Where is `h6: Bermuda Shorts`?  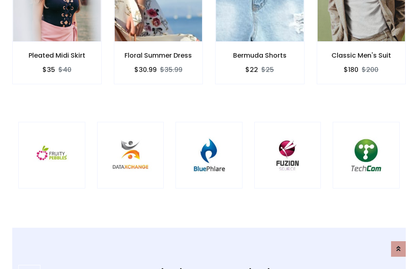 h6: Bermuda Shorts is located at coordinates (260, 55).